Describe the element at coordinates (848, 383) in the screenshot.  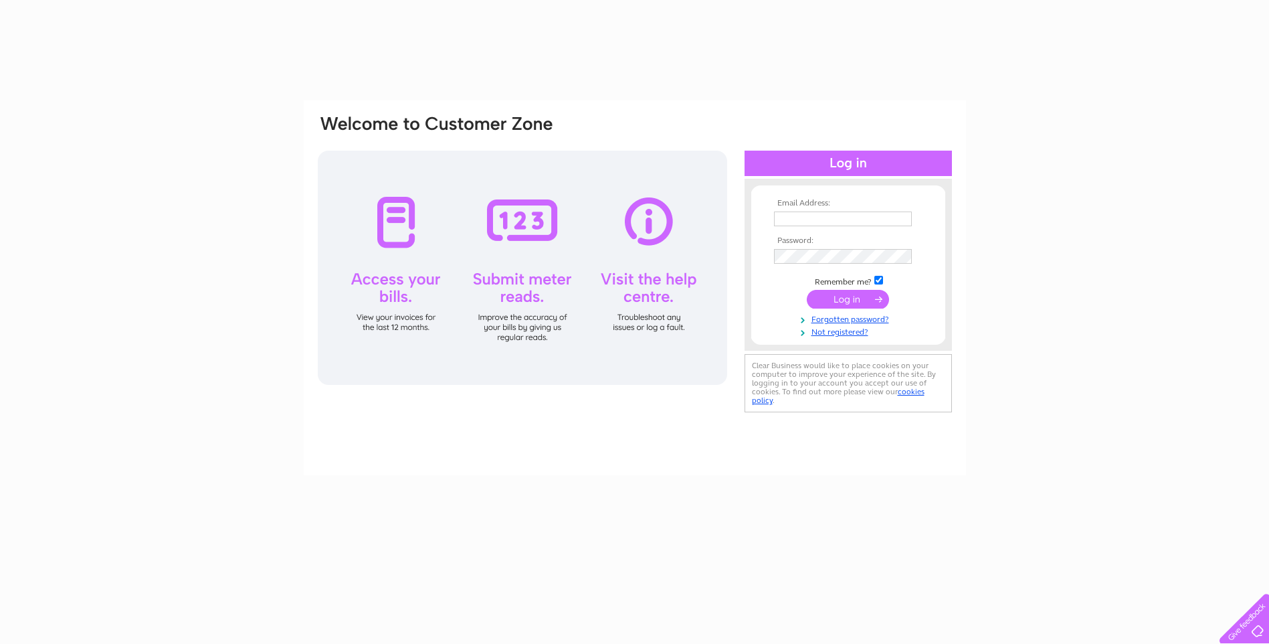
I see `div: Clear Business would like to place cookies on your computer to improve your experience of the sit...` at that location.